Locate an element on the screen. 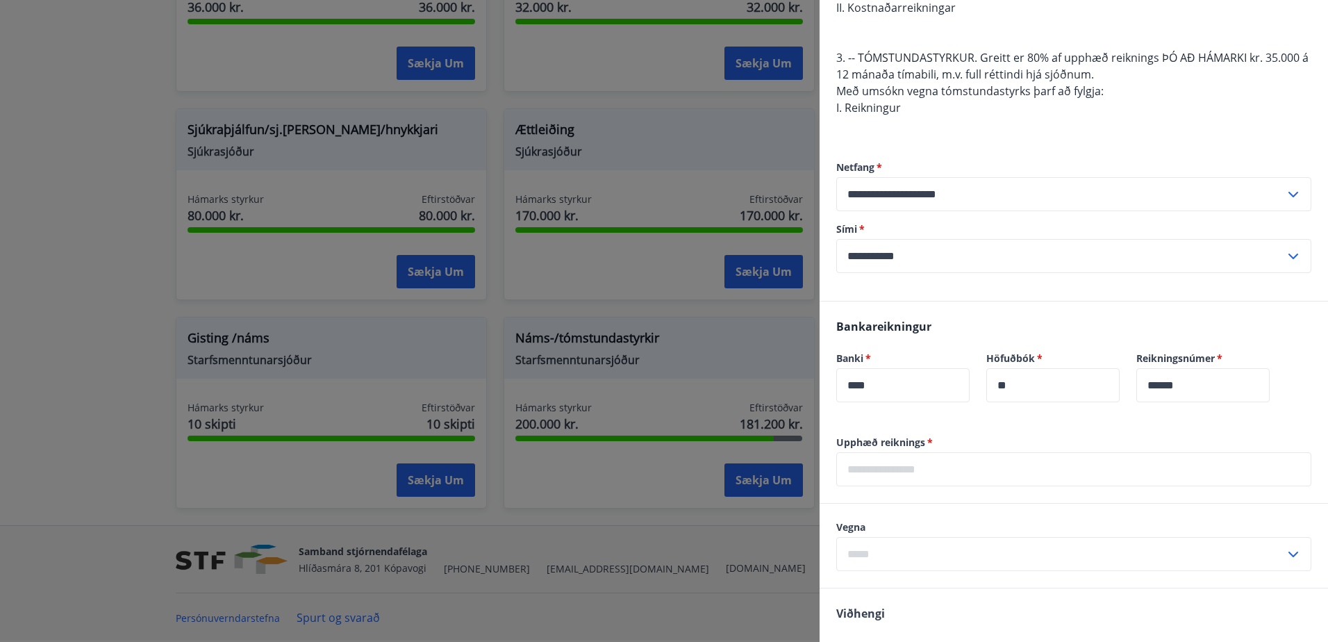 This screenshot has height=642, width=1328. span: I. Reikningur is located at coordinates (868, 108).